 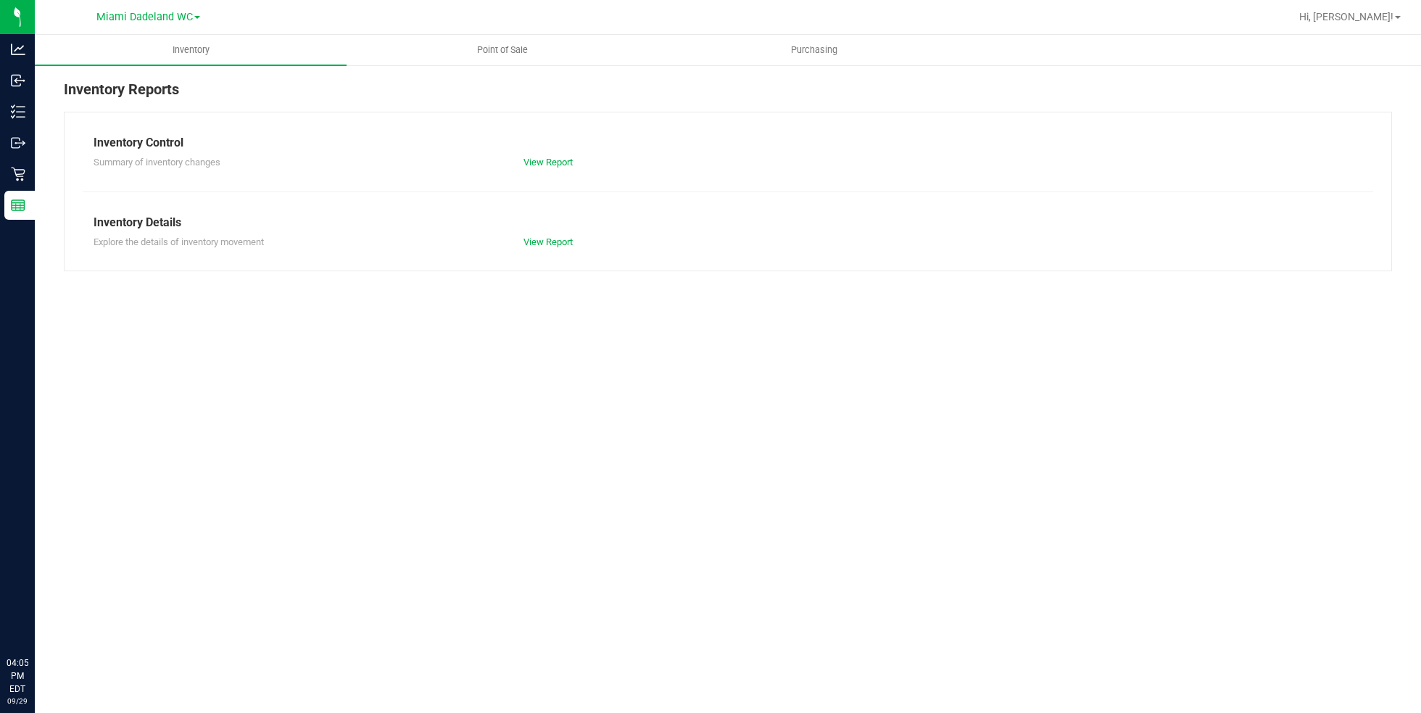 What do you see at coordinates (728, 95) in the screenshot?
I see `div: Inventory Reports` at bounding box center [728, 95].